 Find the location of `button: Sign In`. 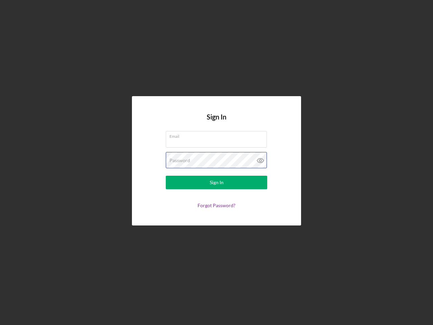

button: Sign In is located at coordinates (217, 183).